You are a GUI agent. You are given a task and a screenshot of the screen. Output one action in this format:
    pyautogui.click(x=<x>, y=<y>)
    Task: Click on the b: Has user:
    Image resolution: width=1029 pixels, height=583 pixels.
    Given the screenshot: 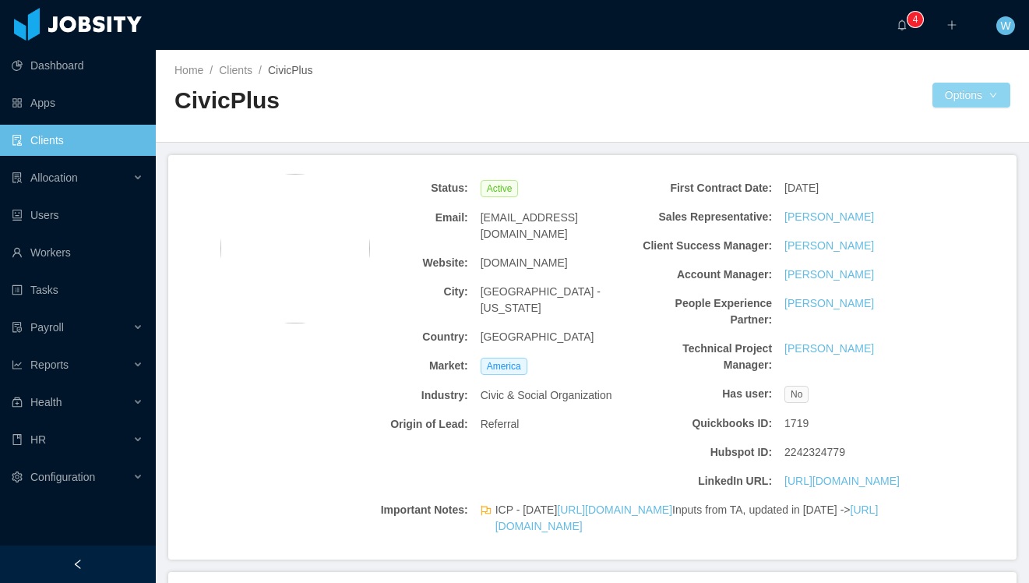 What is the action you would take?
    pyautogui.click(x=702, y=393)
    